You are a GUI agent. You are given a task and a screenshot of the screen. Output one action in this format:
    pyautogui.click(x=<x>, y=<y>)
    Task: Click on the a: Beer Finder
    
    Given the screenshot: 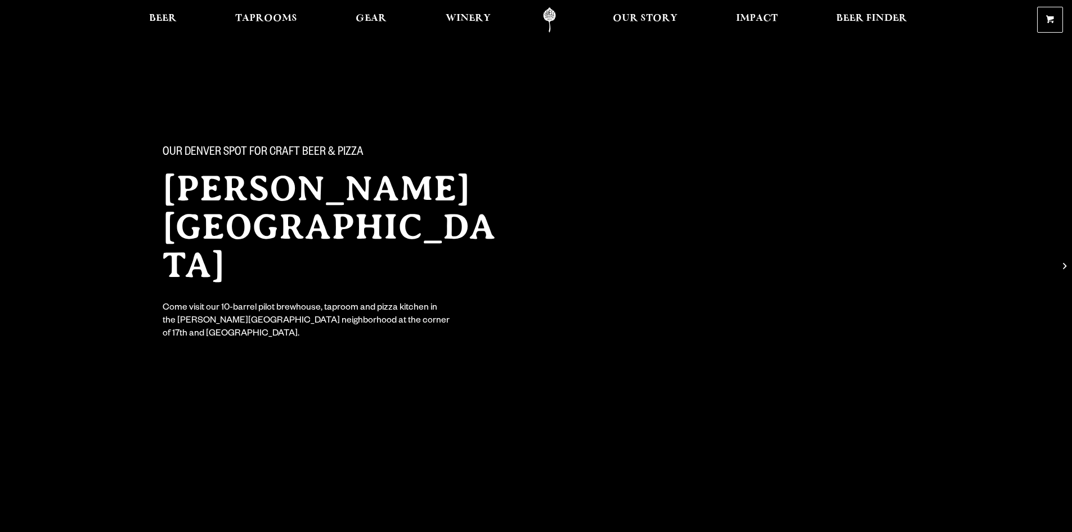 What is the action you would take?
    pyautogui.click(x=872, y=20)
    